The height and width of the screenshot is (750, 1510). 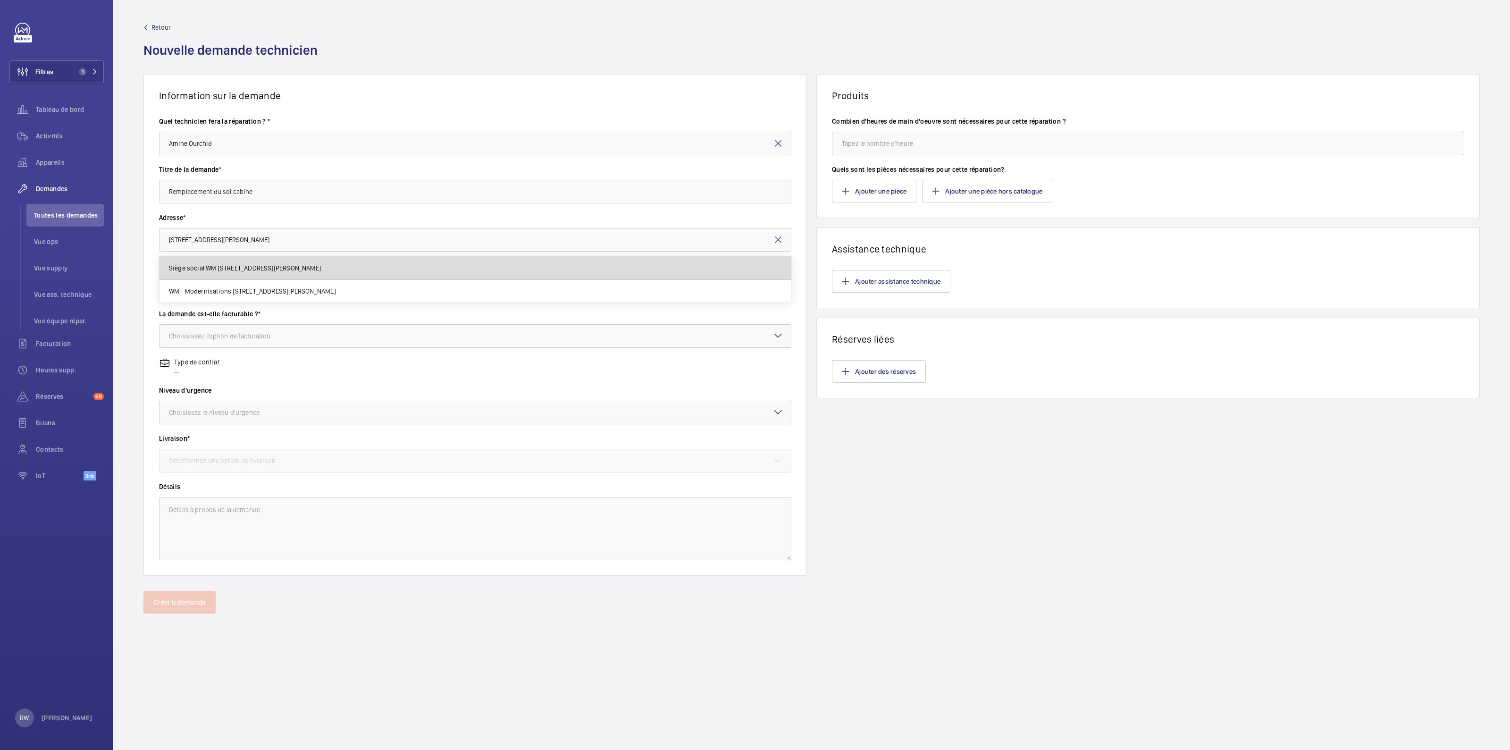 What do you see at coordinates (69, 294) in the screenshot?
I see `span: Vue ass. technique` at bounding box center [69, 294].